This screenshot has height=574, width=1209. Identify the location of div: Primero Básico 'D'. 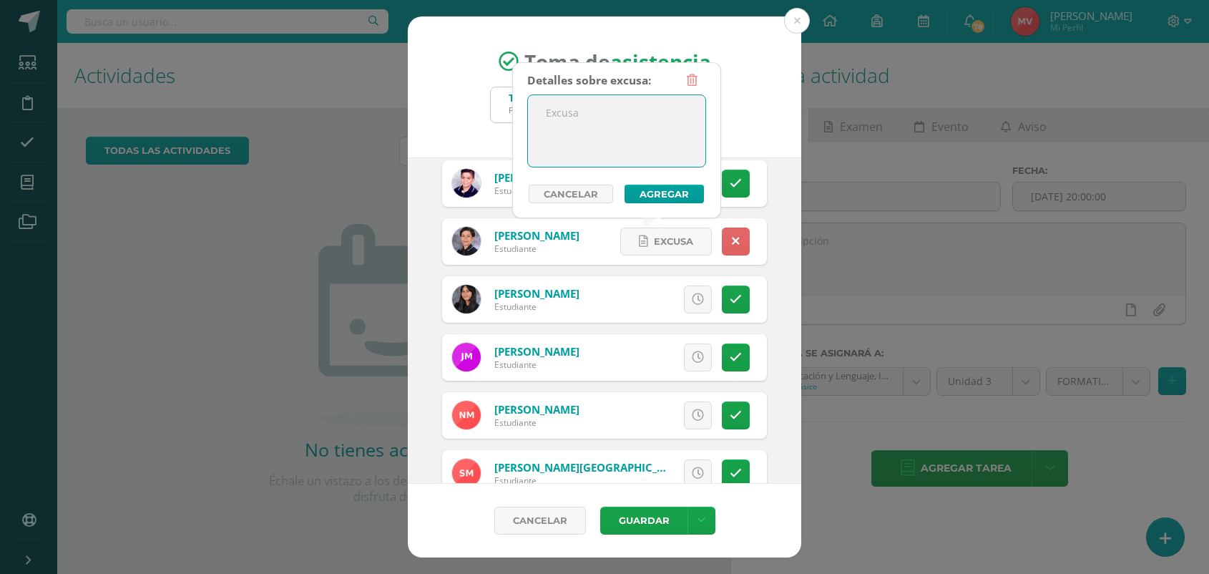
(542, 109).